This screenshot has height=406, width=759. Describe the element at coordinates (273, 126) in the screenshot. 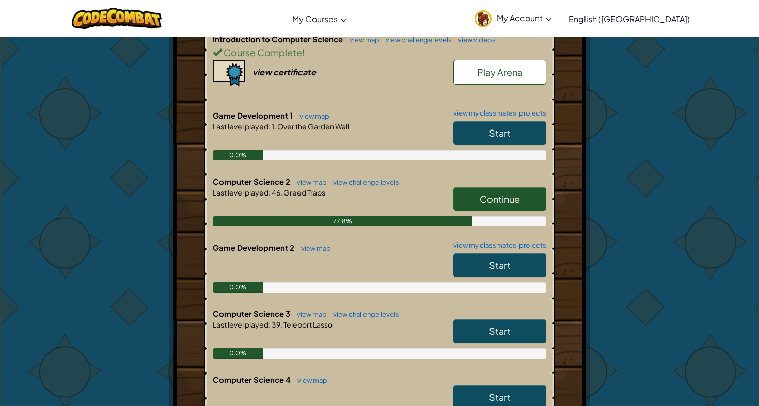

I see `span: 1.` at that location.